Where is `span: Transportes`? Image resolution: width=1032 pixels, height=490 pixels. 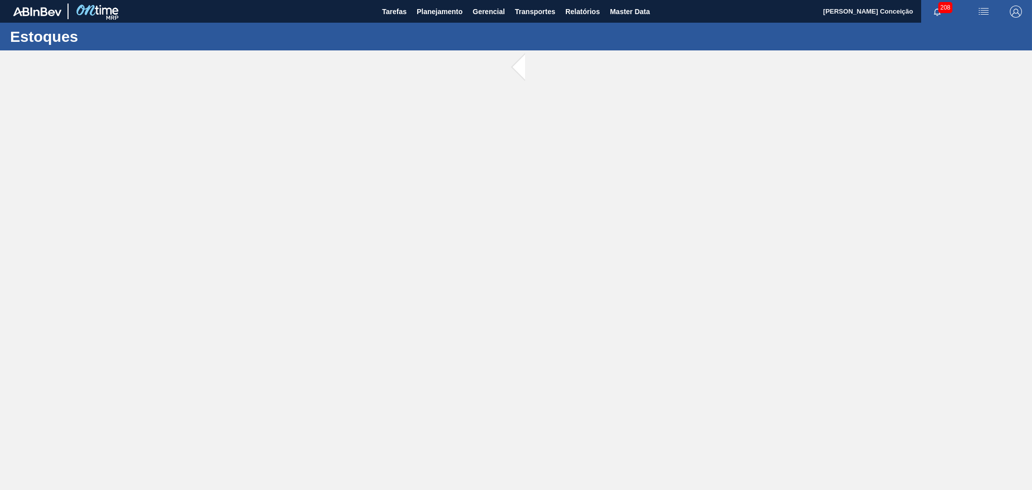 span: Transportes is located at coordinates (535, 12).